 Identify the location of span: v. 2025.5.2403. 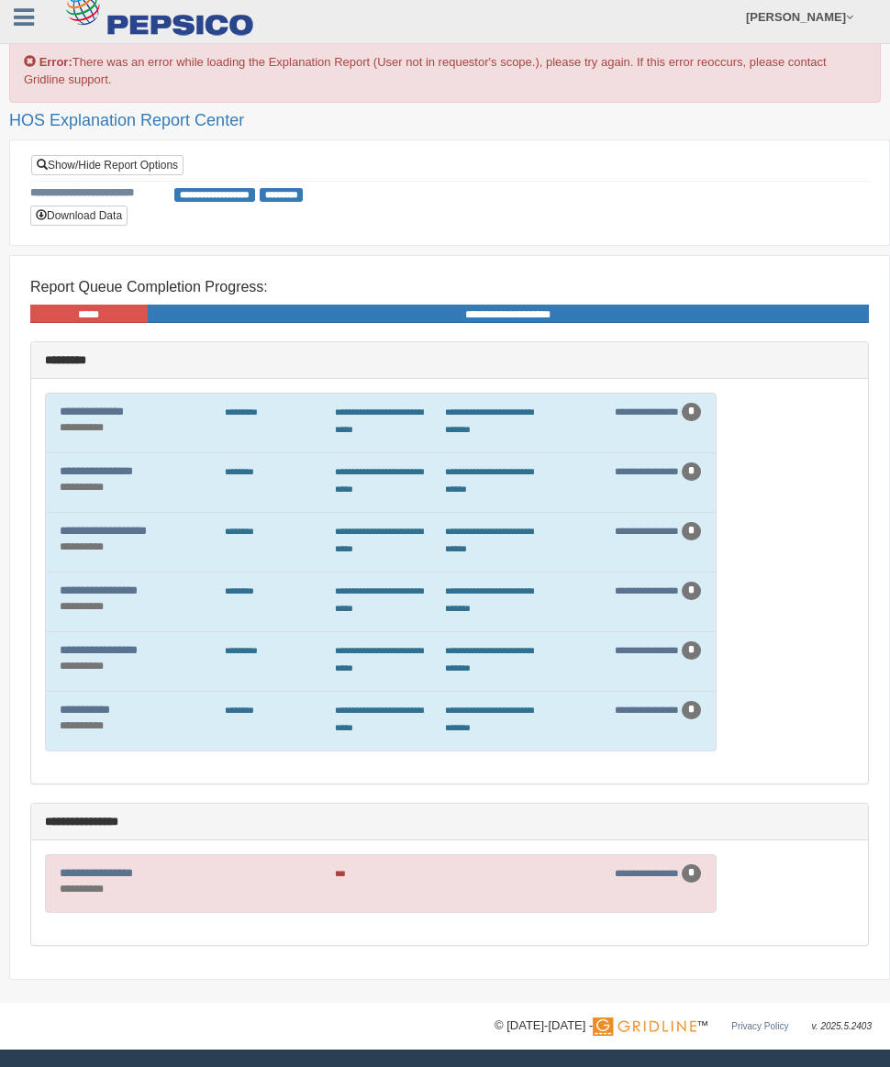
(841, 1026).